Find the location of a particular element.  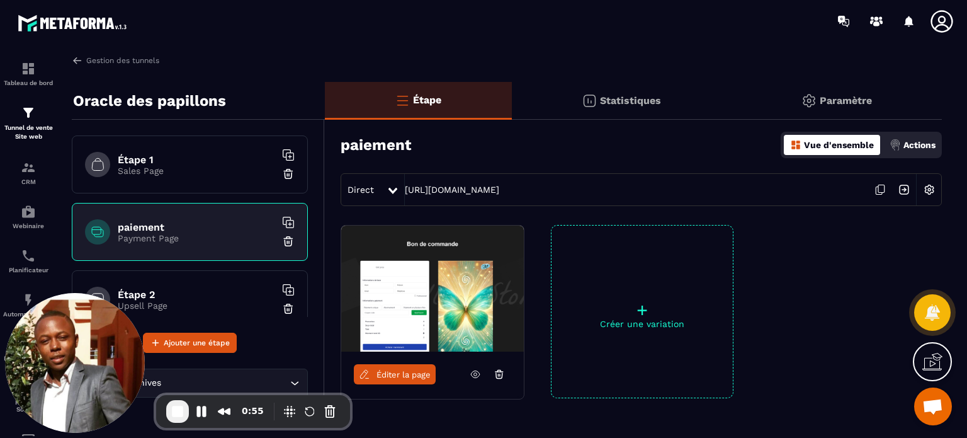

p: Webinaire is located at coordinates (28, 225).